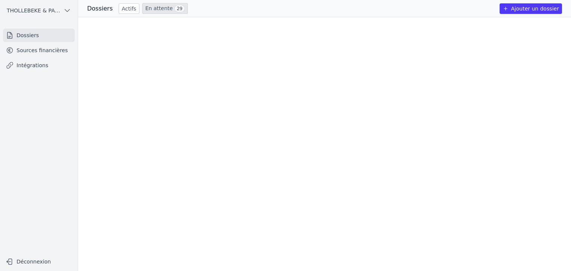 Image resolution: width=571 pixels, height=271 pixels. Describe the element at coordinates (39, 262) in the screenshot. I see `button: Déconnexion` at that location.